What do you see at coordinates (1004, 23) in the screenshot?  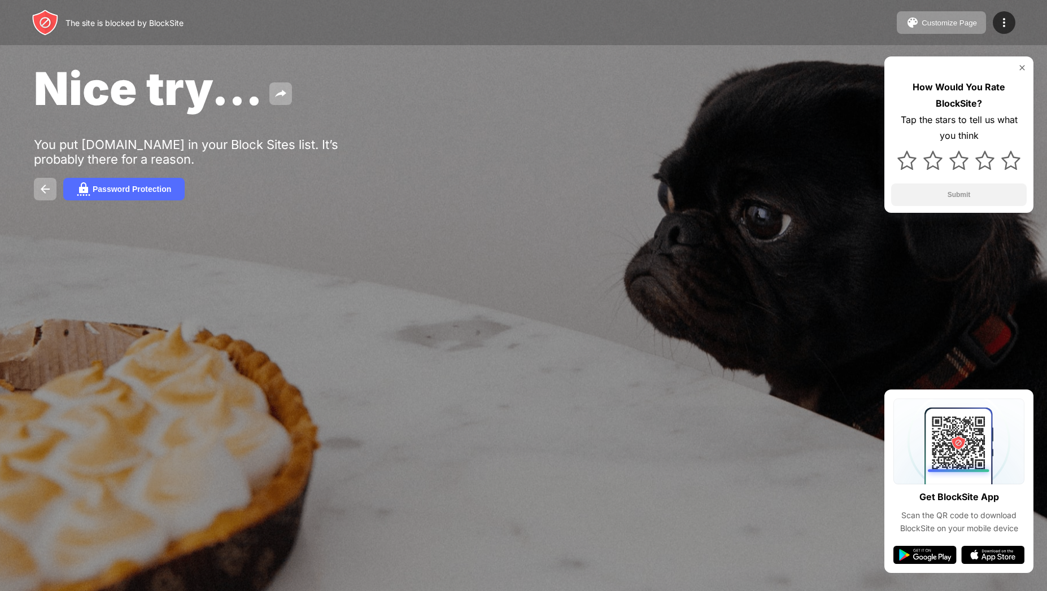 I see `img: menu-icon.svg` at bounding box center [1004, 23].